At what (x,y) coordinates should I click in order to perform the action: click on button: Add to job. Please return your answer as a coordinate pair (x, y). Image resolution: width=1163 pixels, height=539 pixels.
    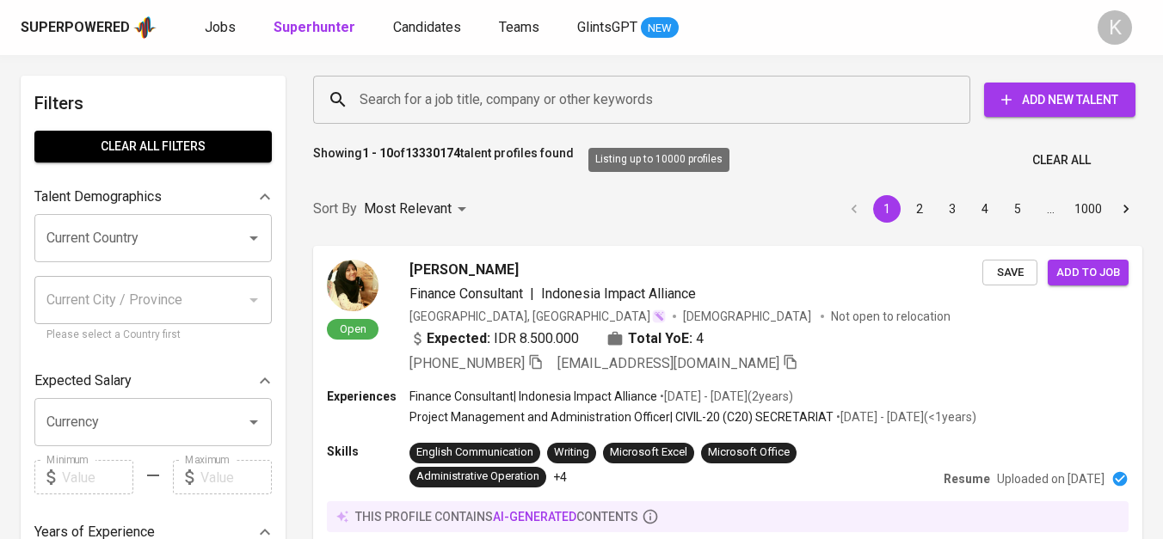
    Looking at the image, I should click on (1088, 273).